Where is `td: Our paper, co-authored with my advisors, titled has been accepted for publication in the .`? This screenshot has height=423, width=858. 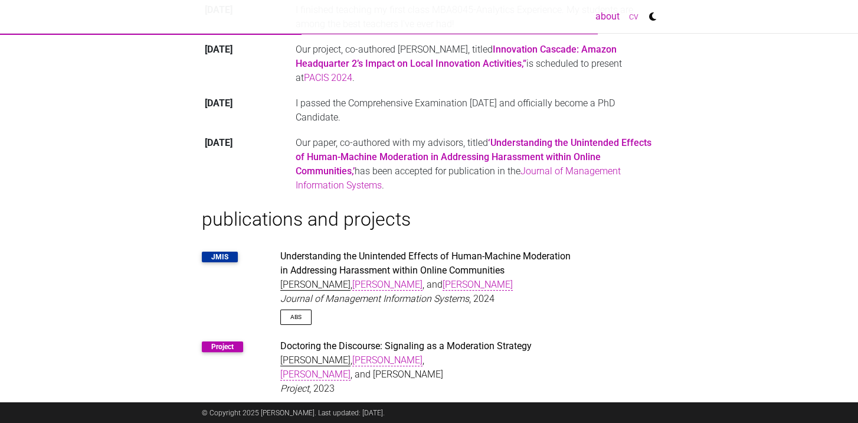 td: Our paper, co-authored with my advisors, titled has been accepted for publication in the . is located at coordinates (475, 164).